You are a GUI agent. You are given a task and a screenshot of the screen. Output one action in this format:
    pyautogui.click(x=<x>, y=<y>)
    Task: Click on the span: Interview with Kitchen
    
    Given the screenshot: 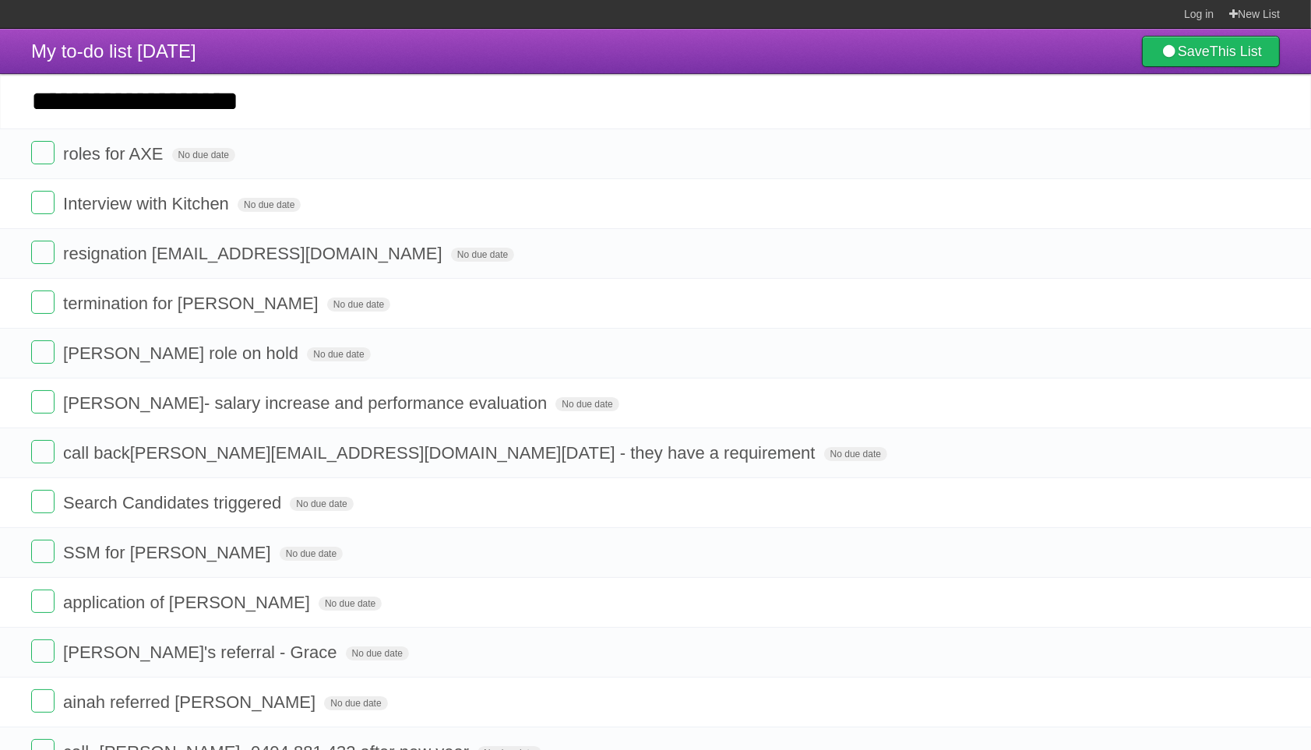 What is the action you would take?
    pyautogui.click(x=148, y=203)
    